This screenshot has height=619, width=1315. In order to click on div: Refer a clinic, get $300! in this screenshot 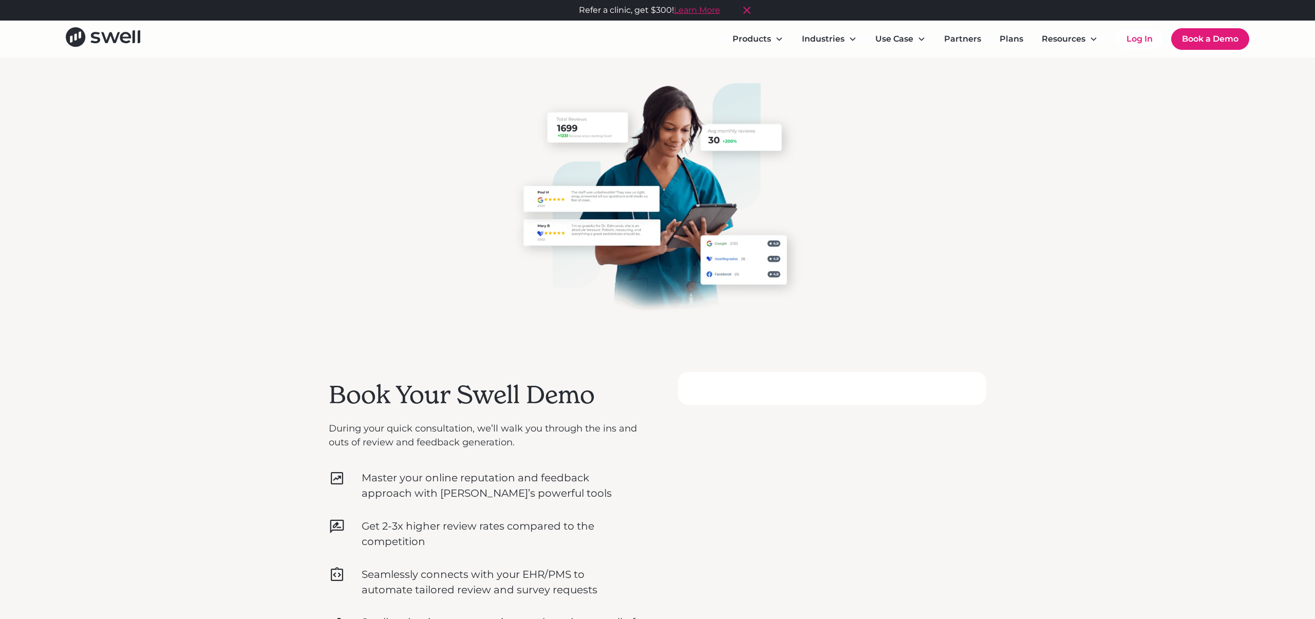, I will do `click(650, 10)`.